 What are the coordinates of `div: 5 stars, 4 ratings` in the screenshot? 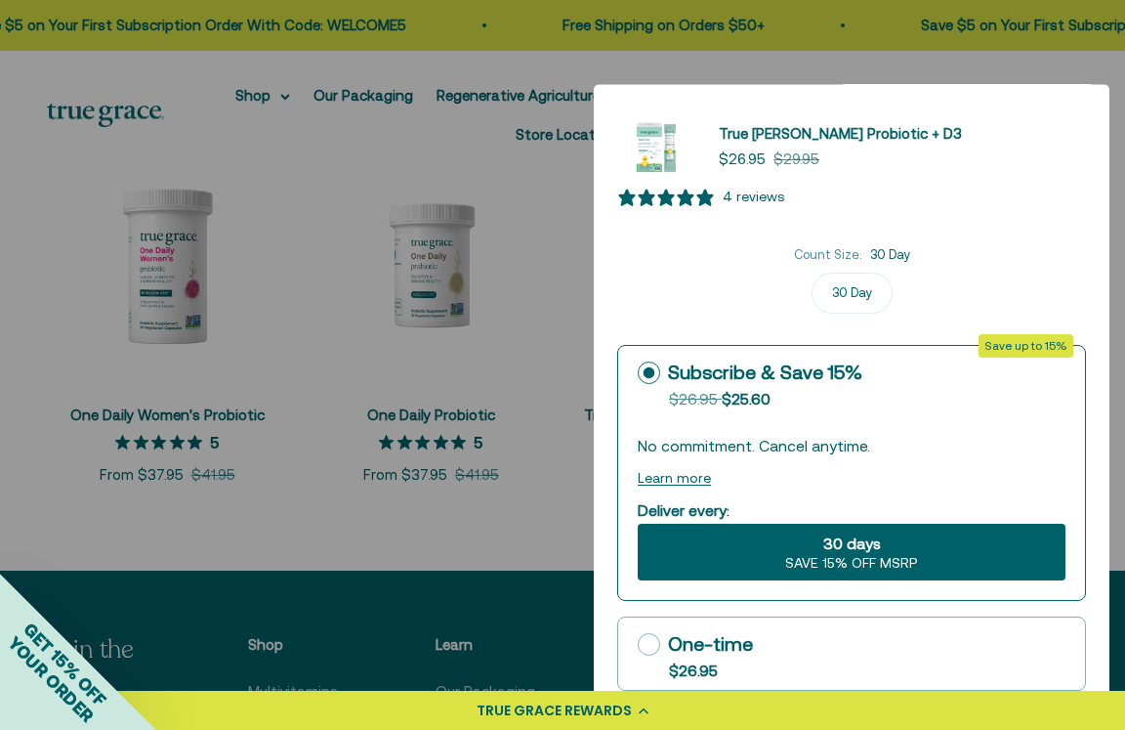 It's located at (700, 196).